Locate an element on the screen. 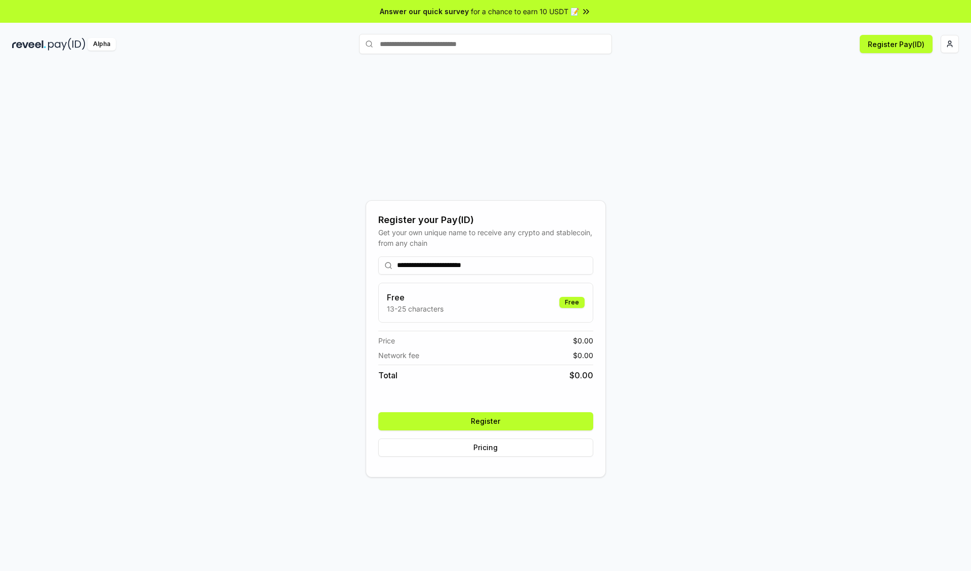 The width and height of the screenshot is (971, 571). span: Network fee is located at coordinates (398, 355).